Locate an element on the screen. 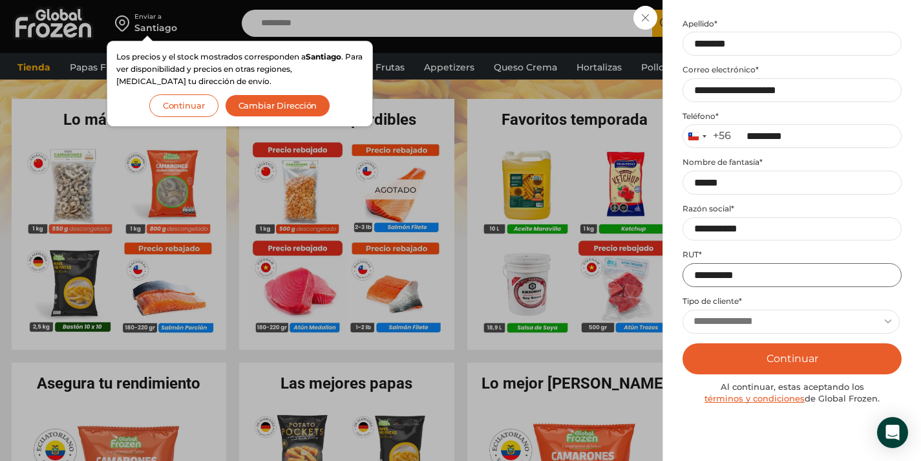  label: Apellido is located at coordinates (792, 24).